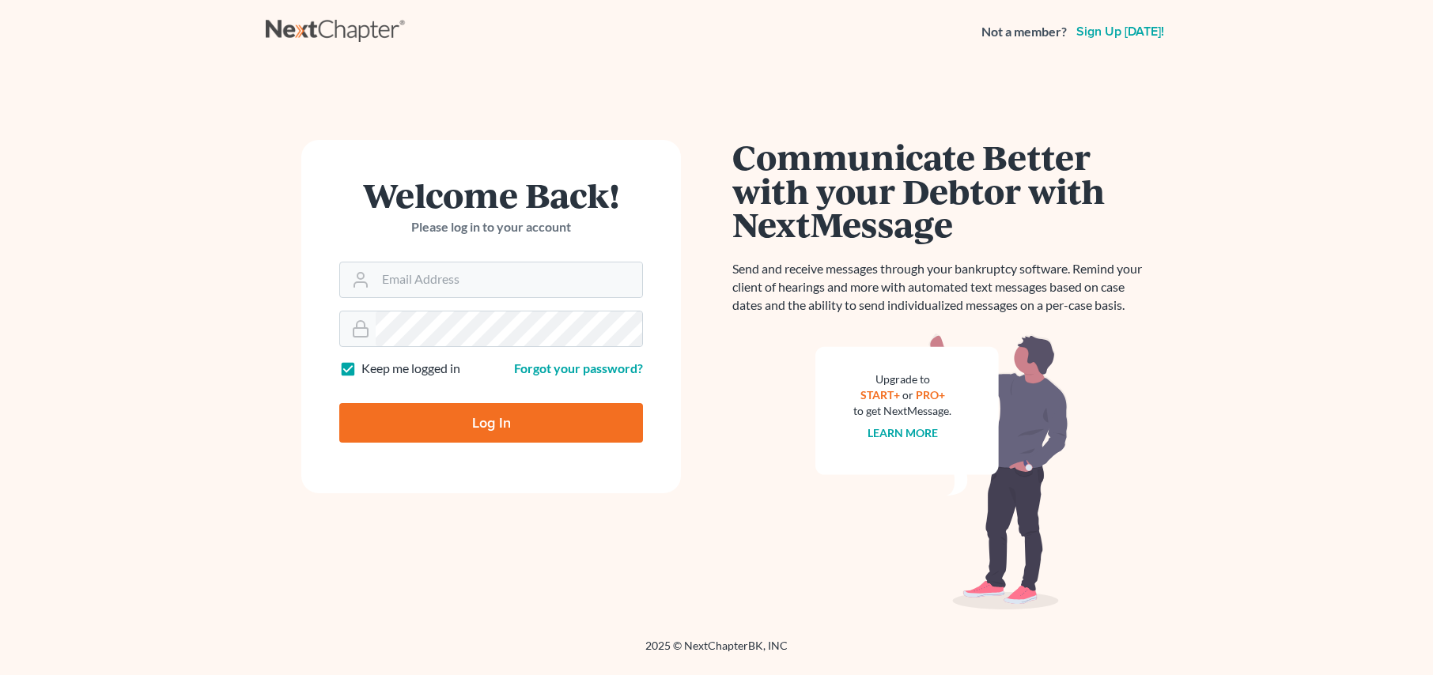 The image size is (1433, 675). What do you see at coordinates (942, 191) in the screenshot?
I see `h1: Communicate Better with your Debtor with NextMessage` at bounding box center [942, 191].